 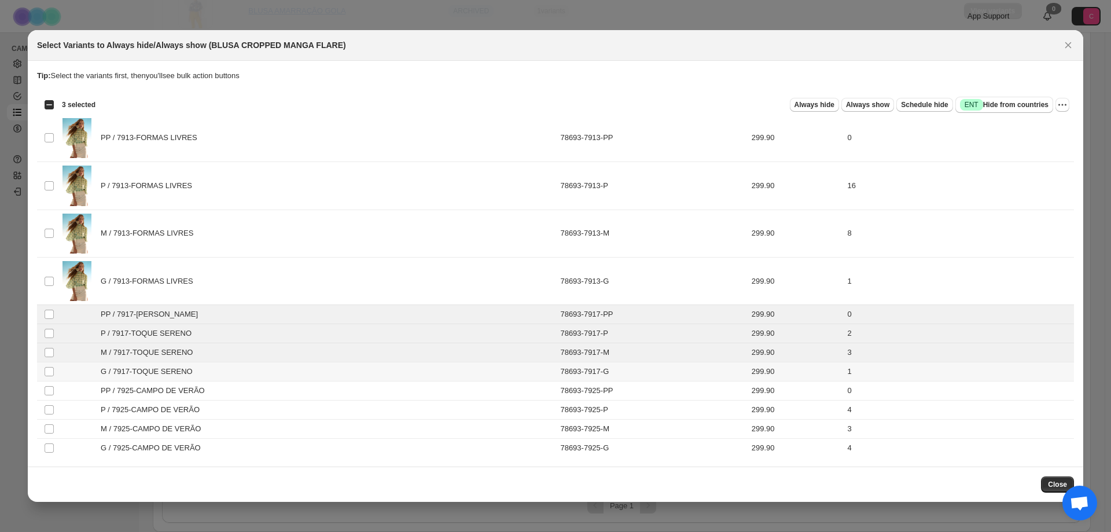 I want to click on button: SuccessENTHide from countries, so click(x=1004, y=105).